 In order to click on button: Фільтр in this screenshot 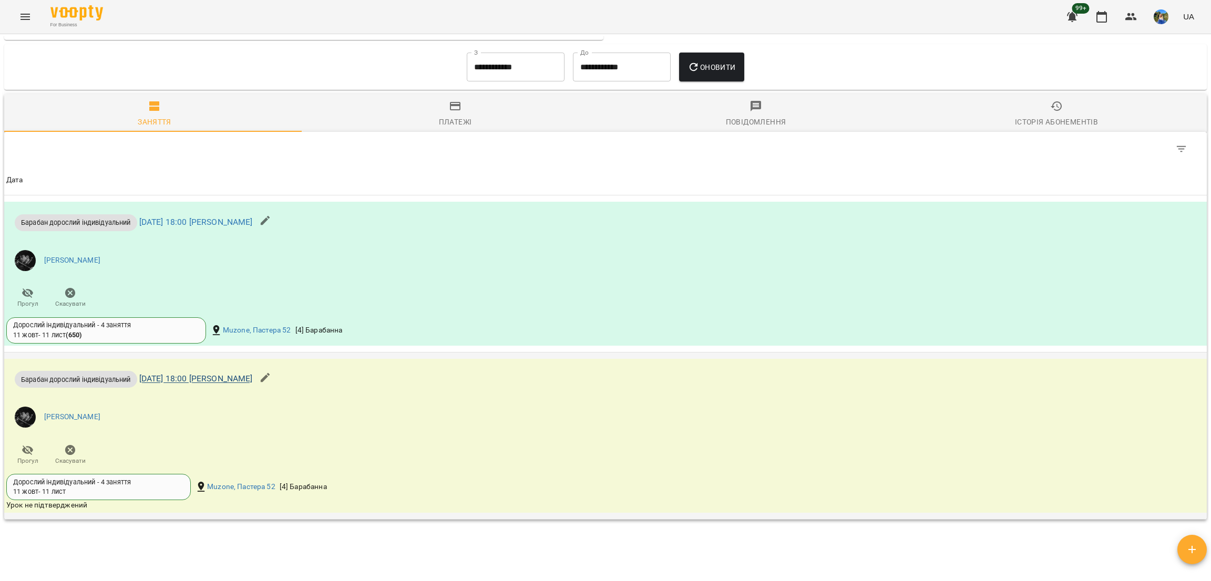, I will do `click(1182, 149)`.